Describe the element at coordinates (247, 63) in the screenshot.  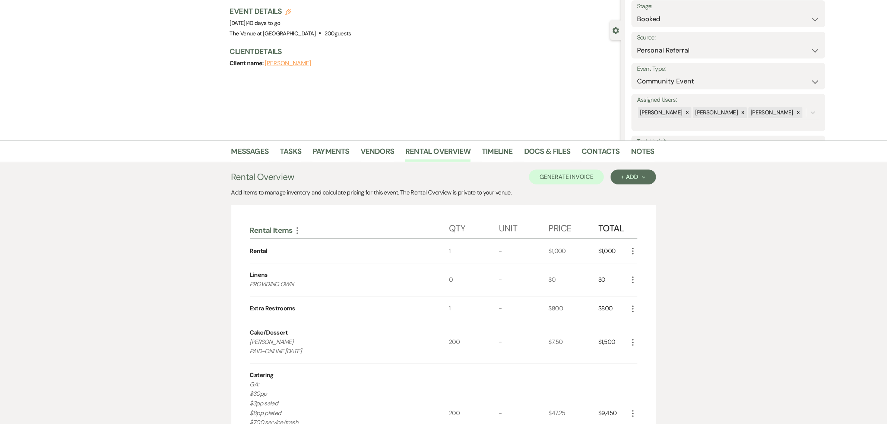
I see `span: Client name:` at that location.